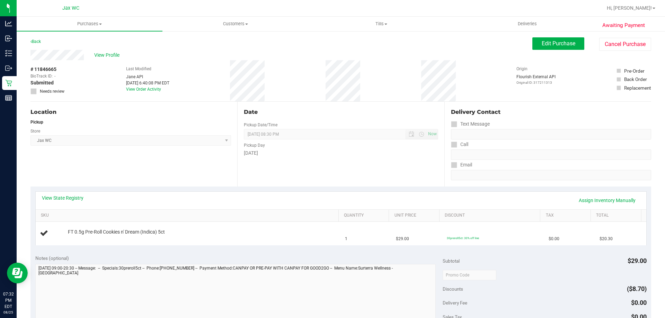 This screenshot has width=665, height=318. What do you see at coordinates (634, 71) in the screenshot?
I see `div: Pre-Order` at bounding box center [634, 71].